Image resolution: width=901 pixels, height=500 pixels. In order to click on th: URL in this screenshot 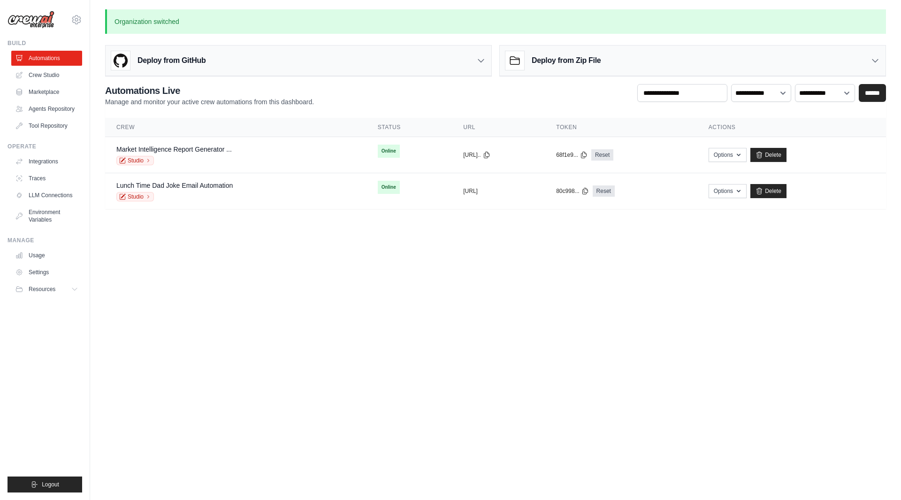, I will do `click(498, 127)`.